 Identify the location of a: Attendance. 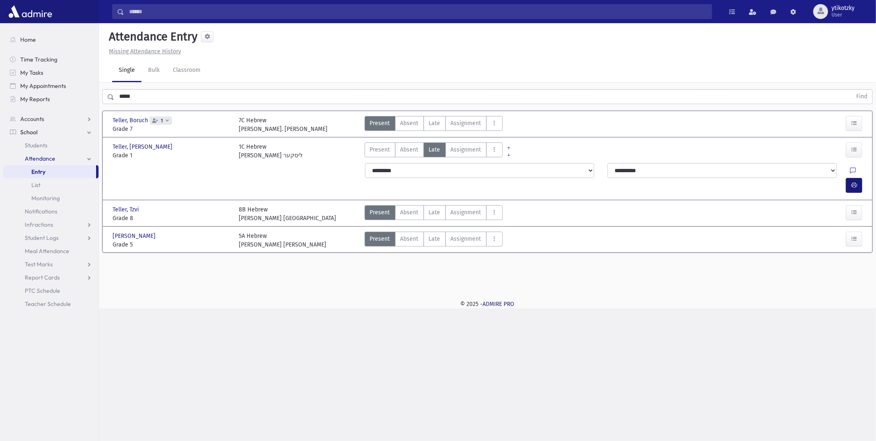
(51, 158).